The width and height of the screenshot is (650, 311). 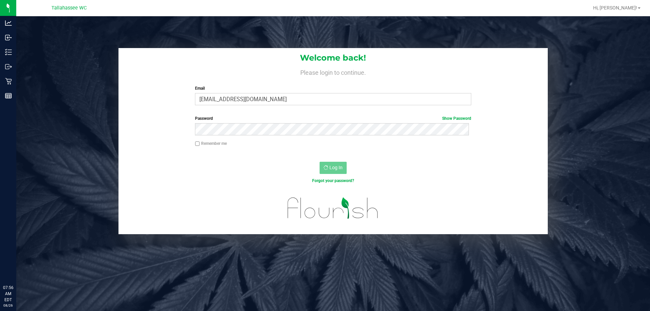 I want to click on inline-svg: Retail, so click(x=8, y=81).